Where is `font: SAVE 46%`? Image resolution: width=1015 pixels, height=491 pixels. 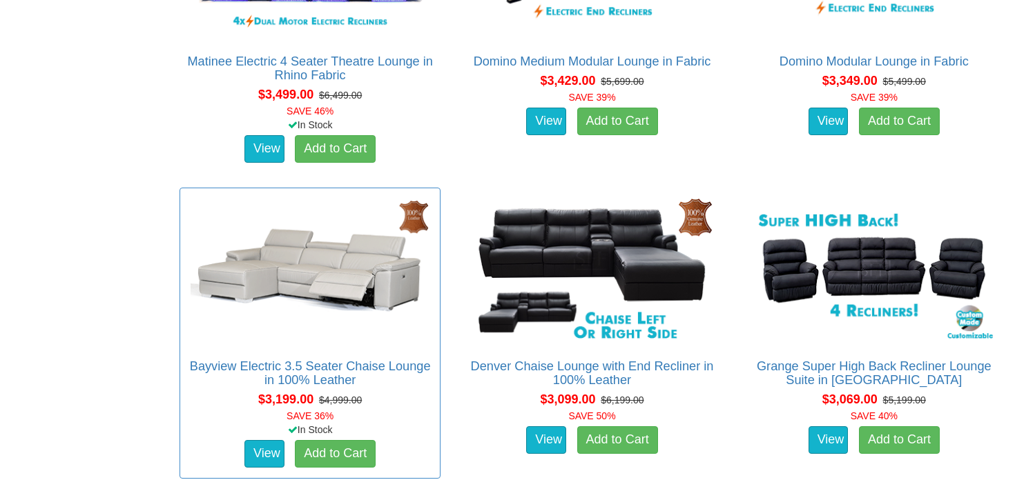 font: SAVE 46% is located at coordinates (310, 111).